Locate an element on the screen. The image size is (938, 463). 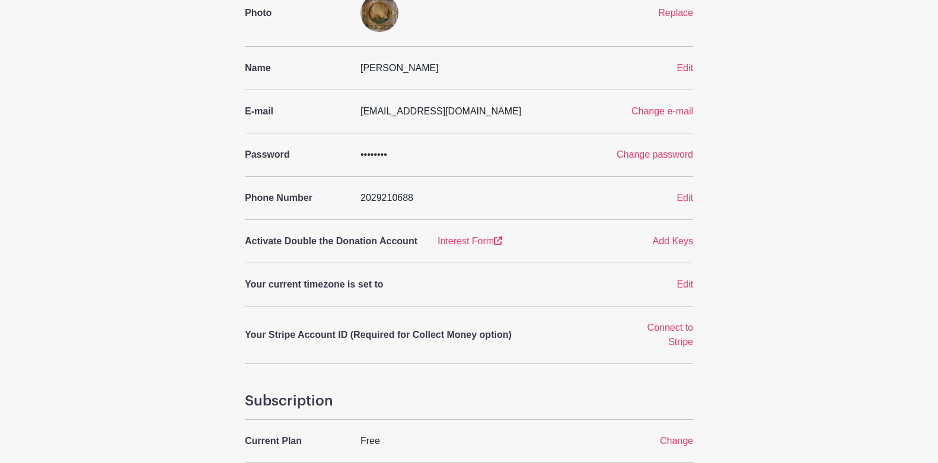
a: Activate Double the Donation Account is located at coordinates (334, 241).